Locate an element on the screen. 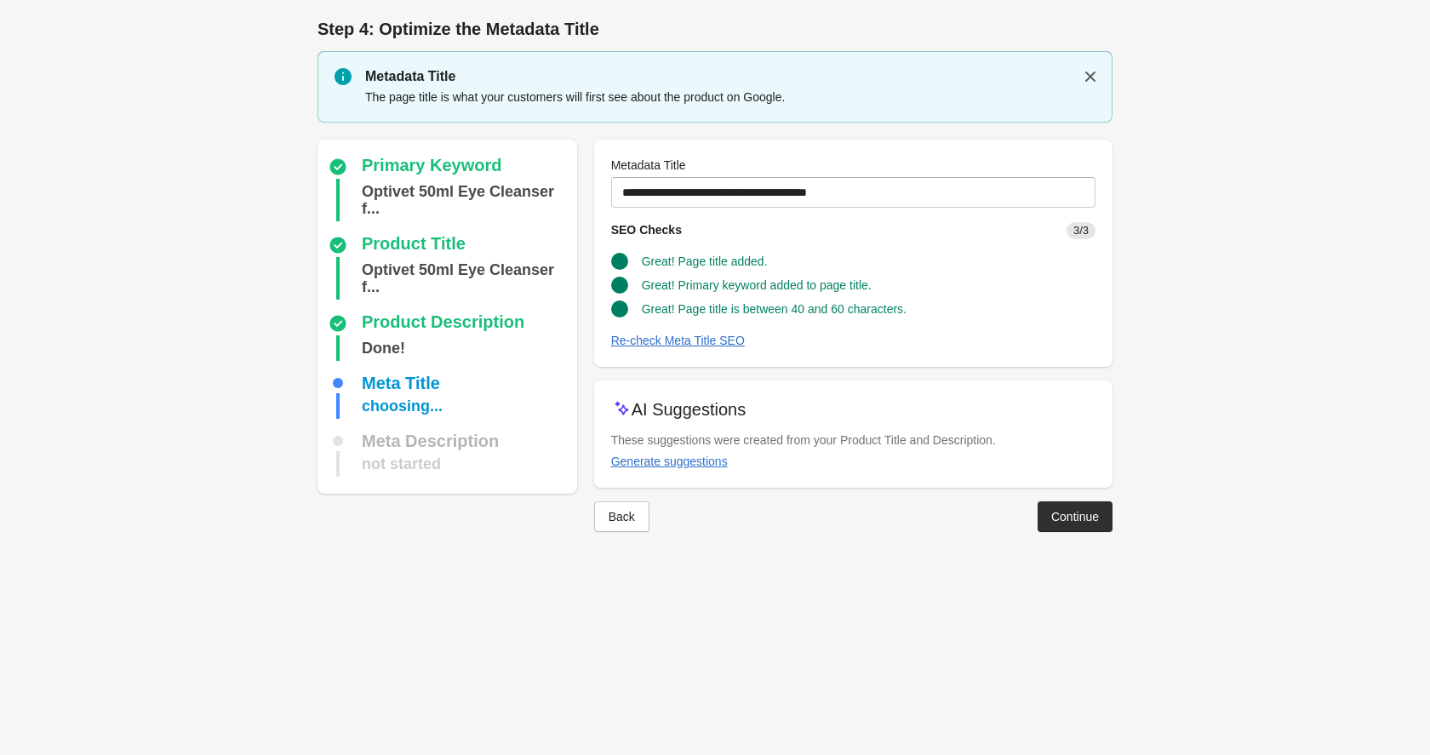  div: not started is located at coordinates (401, 464).